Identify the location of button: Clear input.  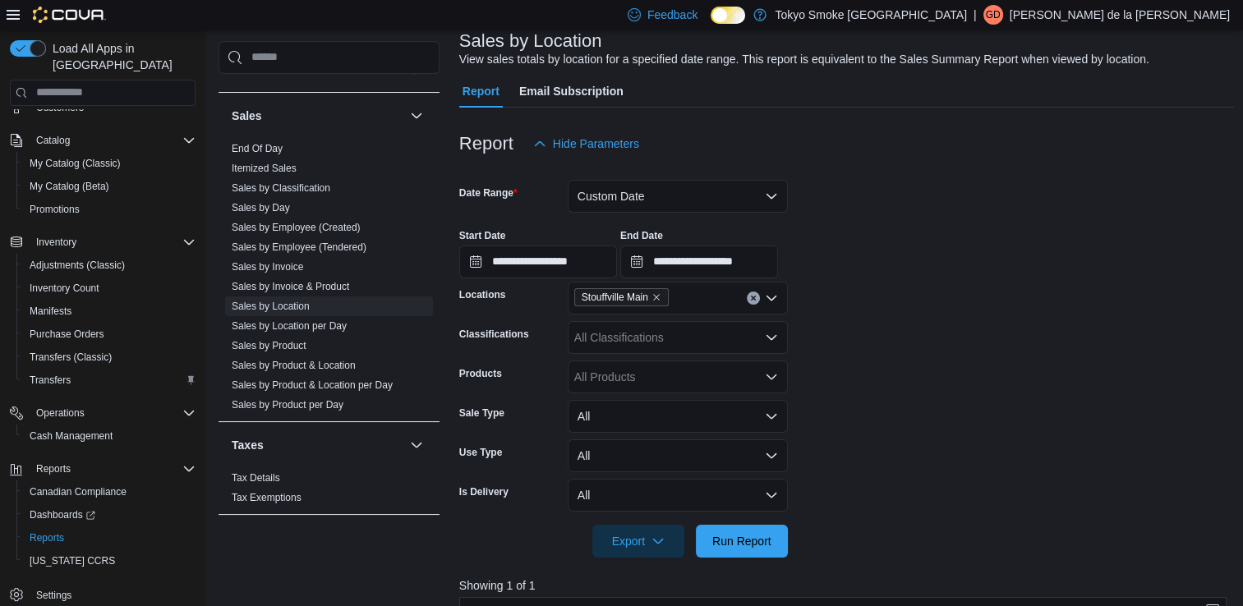
(753, 298).